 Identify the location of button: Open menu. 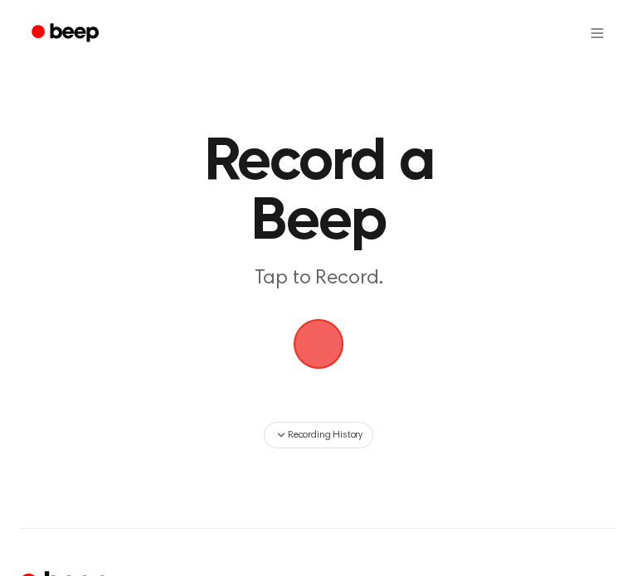
(597, 33).